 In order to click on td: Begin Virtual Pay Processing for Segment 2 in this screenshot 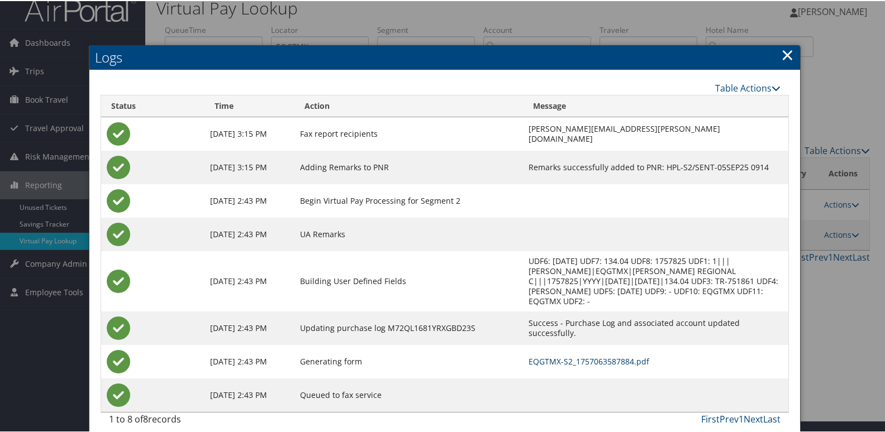, I will do `click(408, 200)`.